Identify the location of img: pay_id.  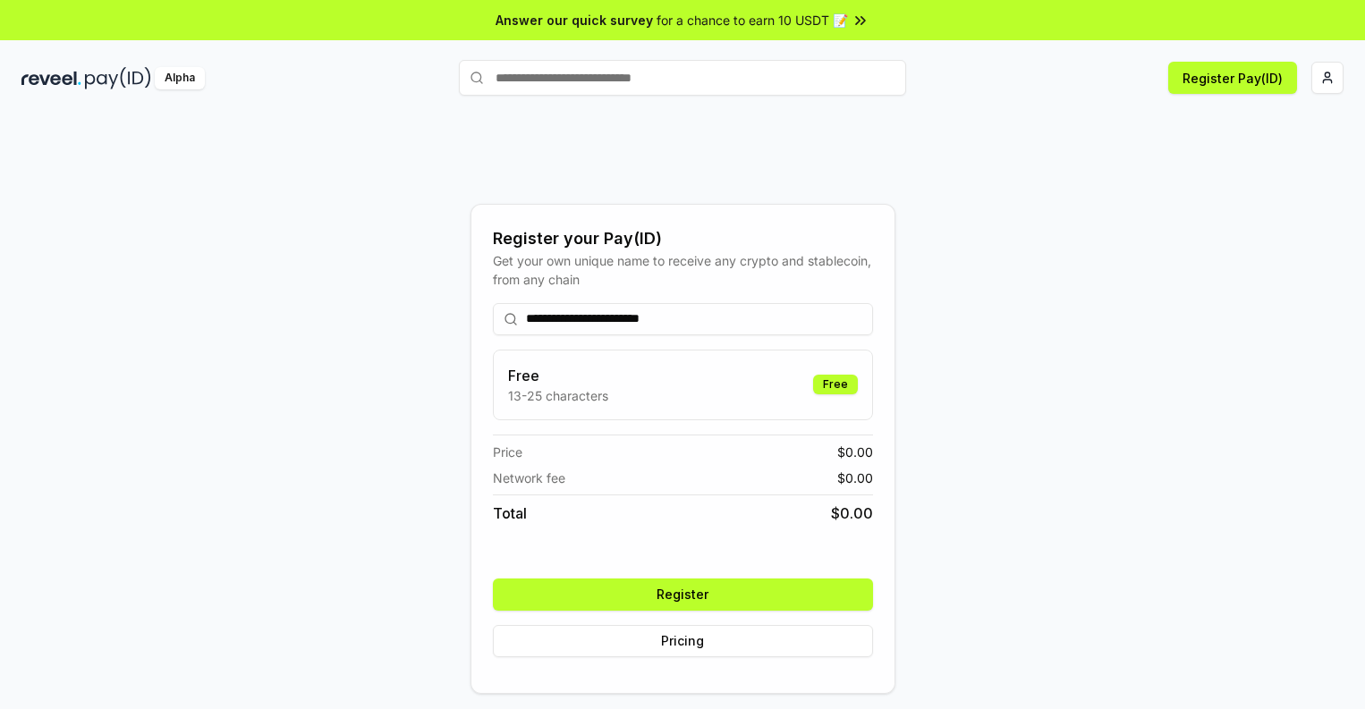
(118, 78).